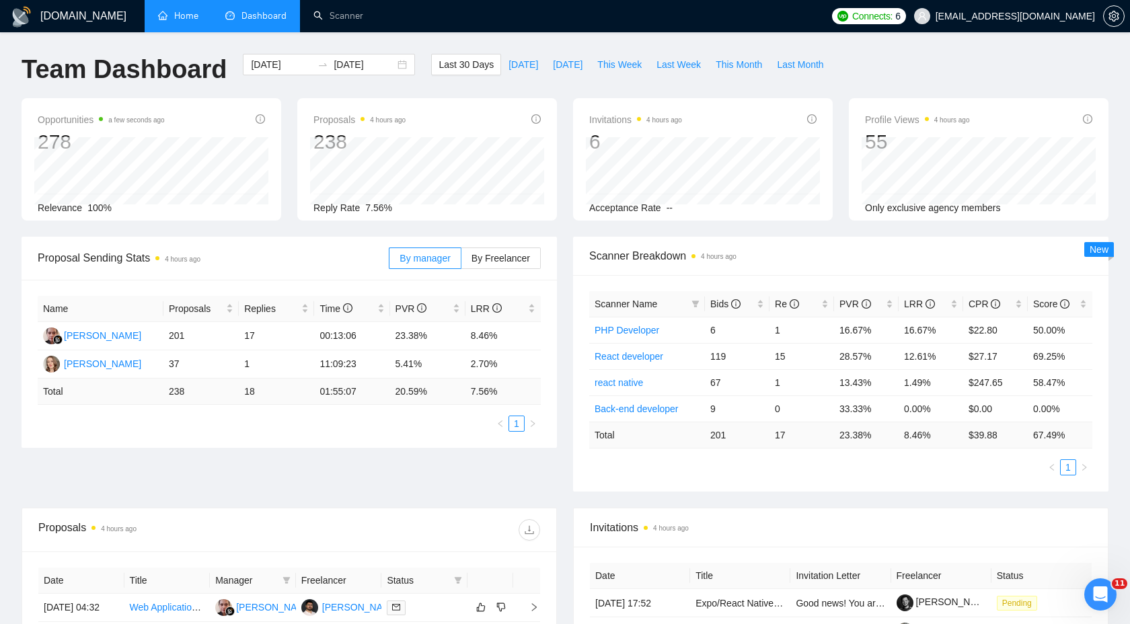  What do you see at coordinates (379, 208) in the screenshot?
I see `span: 7.56%` at bounding box center [379, 208].